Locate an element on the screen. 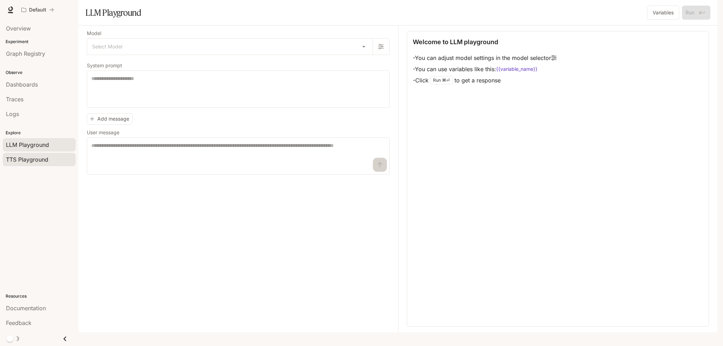 This screenshot has height=346, width=723. li: - You can adjust model settings in the model selector is located at coordinates (485, 58).